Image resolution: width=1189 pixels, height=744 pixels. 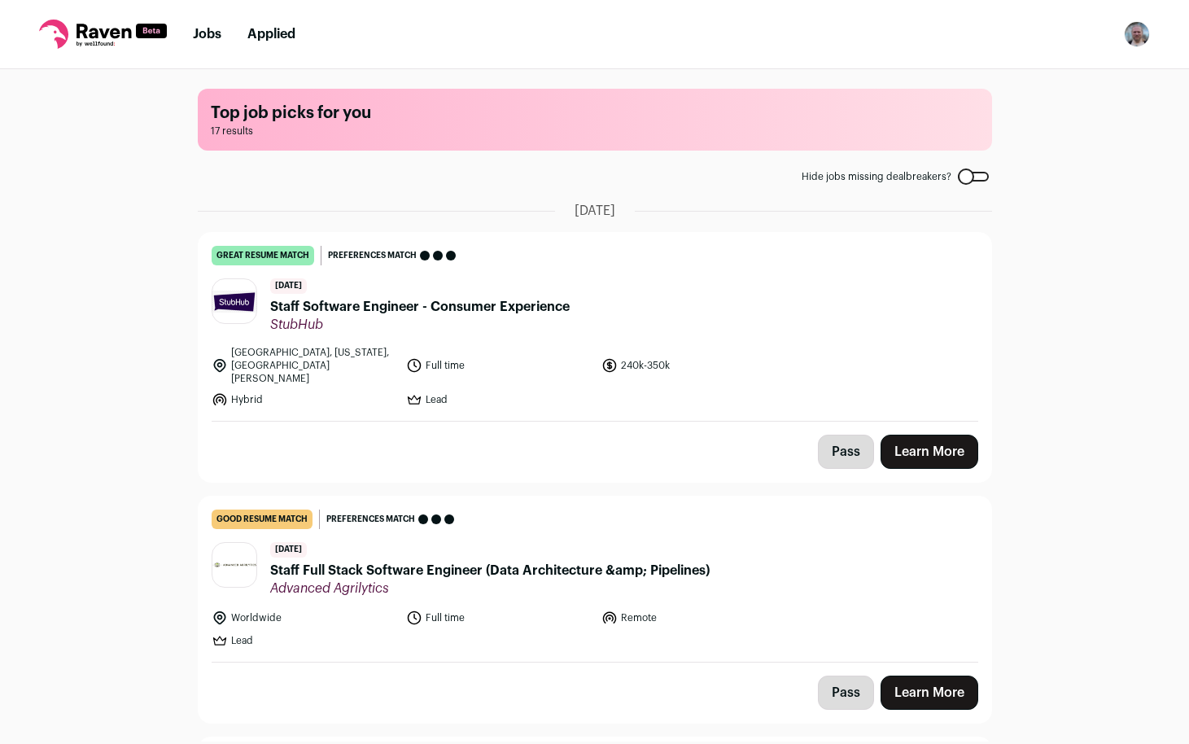 What do you see at coordinates (234, 565) in the screenshot?
I see `img: c889bdb296e8a752e55a0d7cbb747bcadbcbd33d98da6cb7811e56e997c7d80d.png` at bounding box center [234, 565].